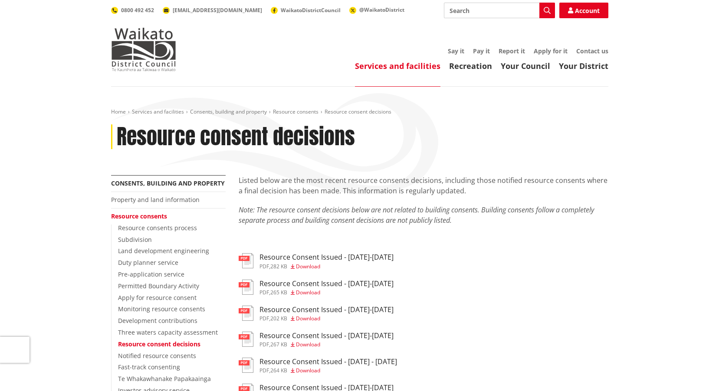 The height and width of the screenshot is (391, 719). What do you see at coordinates (135, 239) in the screenshot?
I see `a: Subdivision` at bounding box center [135, 239].